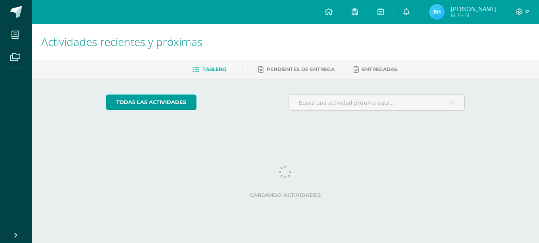 The height and width of the screenshot is (243, 539). Describe the element at coordinates (285, 195) in the screenshot. I see `label: Cargando actividades` at that location.